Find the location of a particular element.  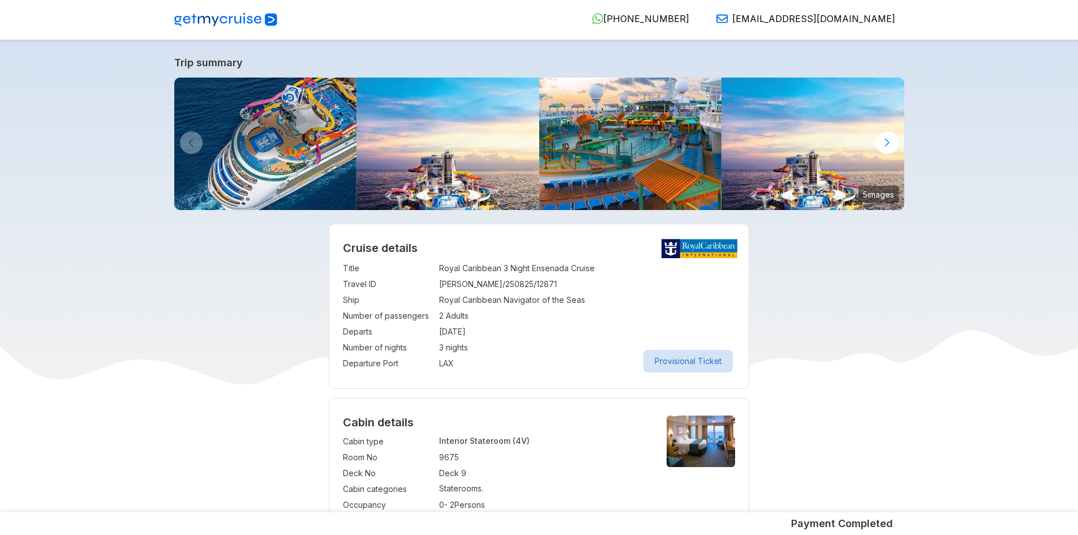

span: (4V) is located at coordinates (521, 440).